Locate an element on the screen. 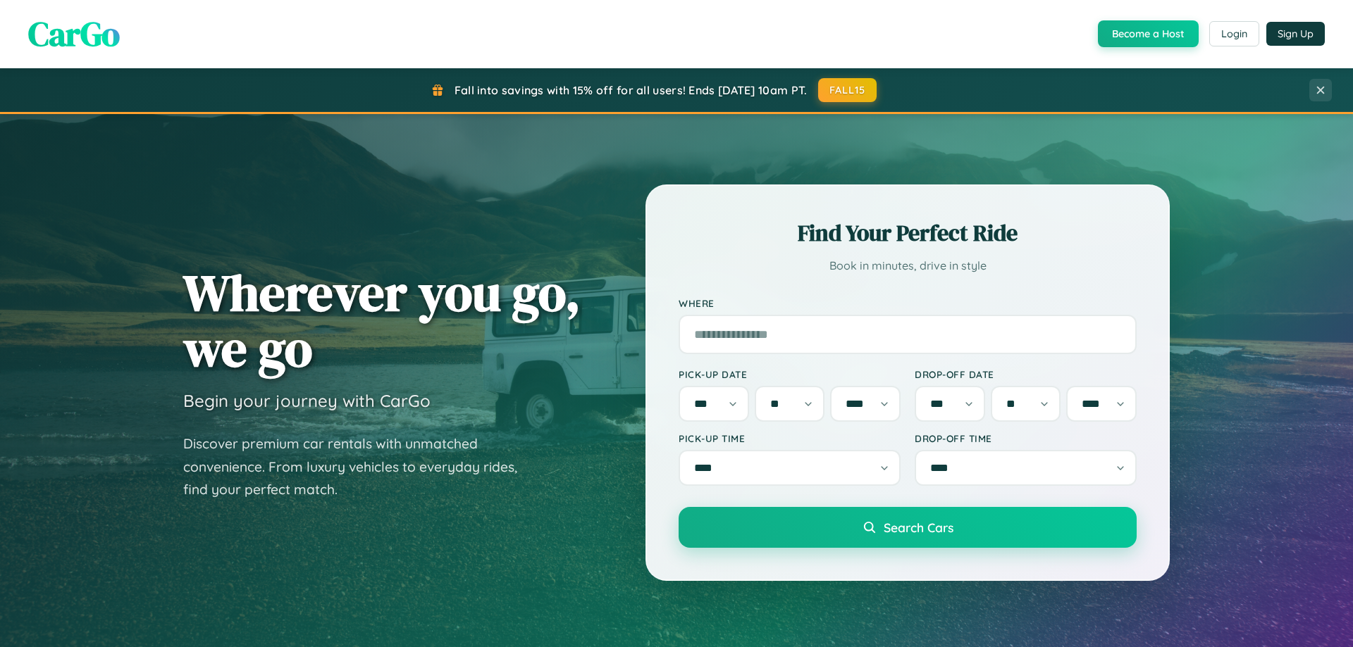  h3: Begin your journey with CarGo is located at coordinates (306, 401).